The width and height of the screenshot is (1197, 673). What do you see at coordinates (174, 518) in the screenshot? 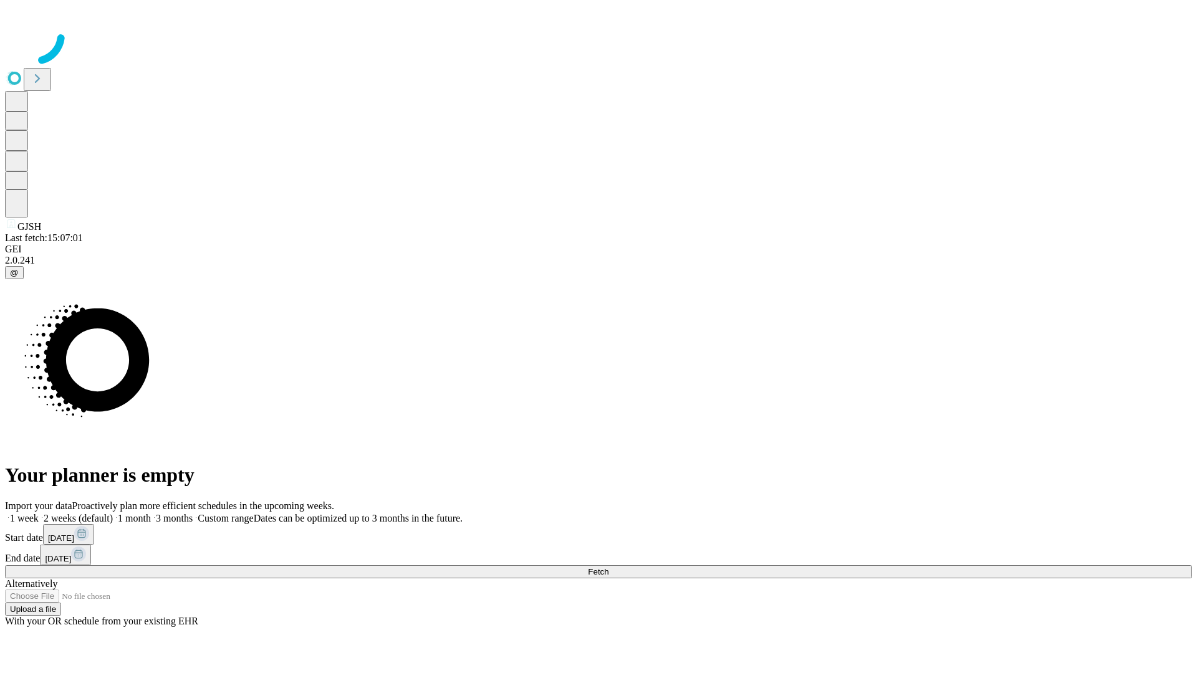
I see `span: 3 months` at bounding box center [174, 518].